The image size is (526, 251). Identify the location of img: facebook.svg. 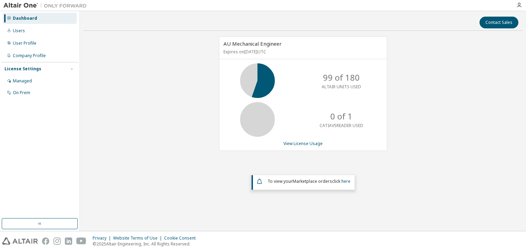
(45, 241).